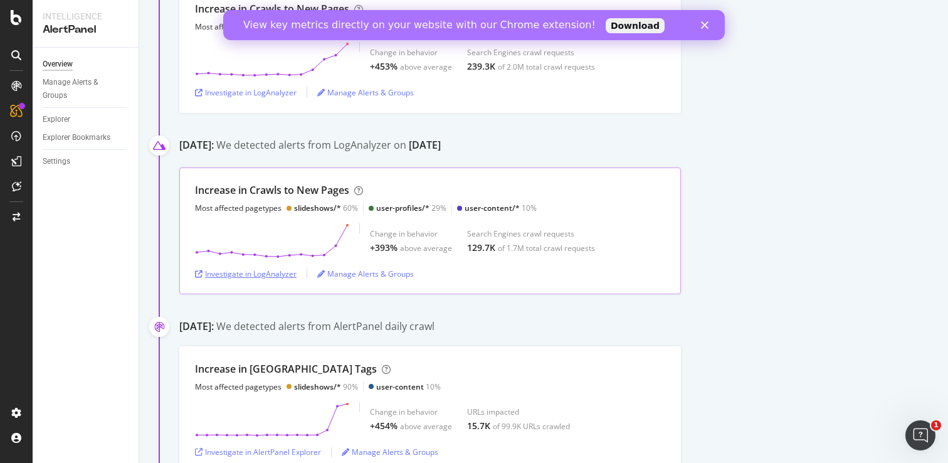 This screenshot has height=463, width=948. Describe the element at coordinates (384, 248) in the screenshot. I see `div: +393%` at that location.